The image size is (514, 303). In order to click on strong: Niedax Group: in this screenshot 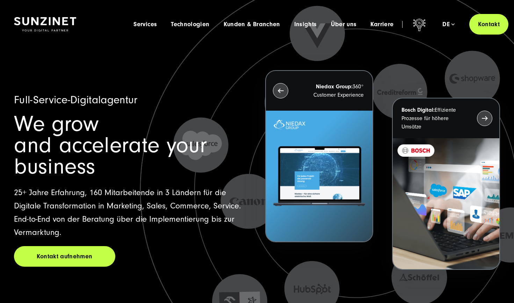, I will do `click(334, 87)`.